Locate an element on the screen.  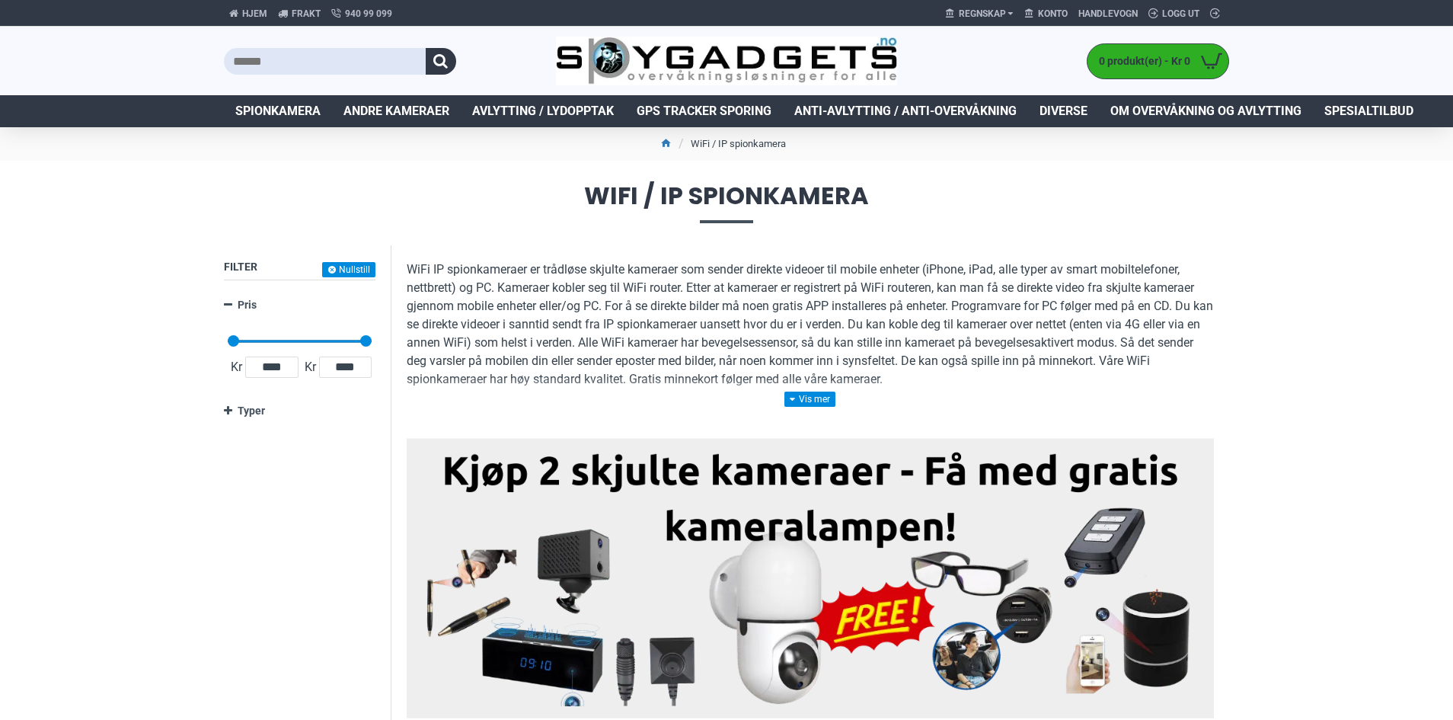
span: Hjem is located at coordinates (254, 14).